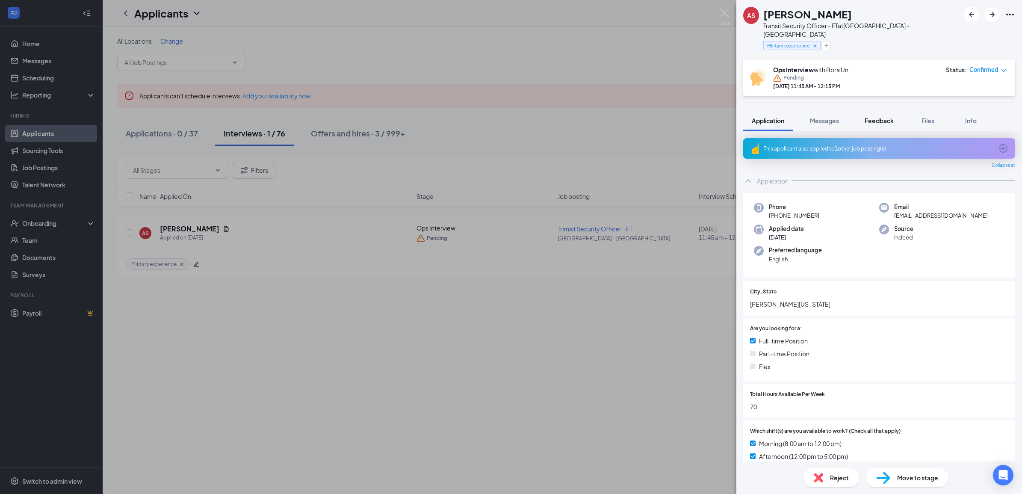 The height and width of the screenshot is (494, 1022). What do you see at coordinates (879, 121) in the screenshot?
I see `span: Feedback` at bounding box center [879, 121].